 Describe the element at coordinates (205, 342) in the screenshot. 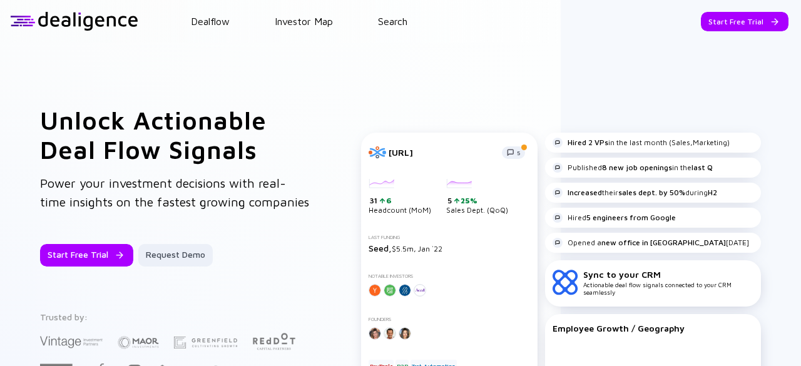

I see `img: Greenfield Partners` at that location.